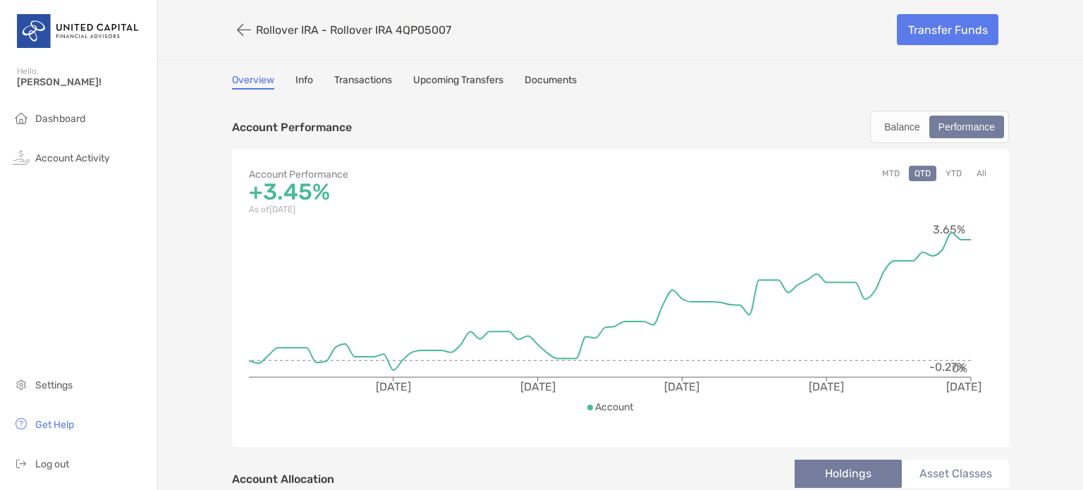 The width and height of the screenshot is (1083, 490). I want to click on h4: Account Allocation, so click(283, 479).